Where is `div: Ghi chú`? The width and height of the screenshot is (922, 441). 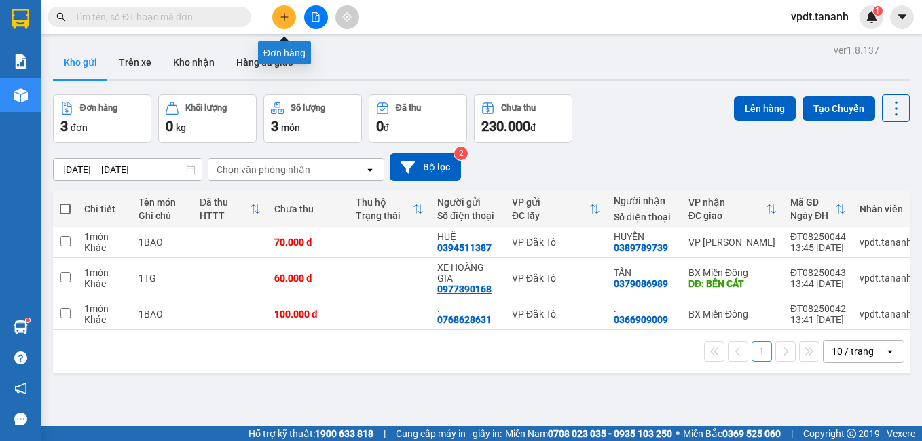 div: Ghi chú is located at coordinates (162, 216).